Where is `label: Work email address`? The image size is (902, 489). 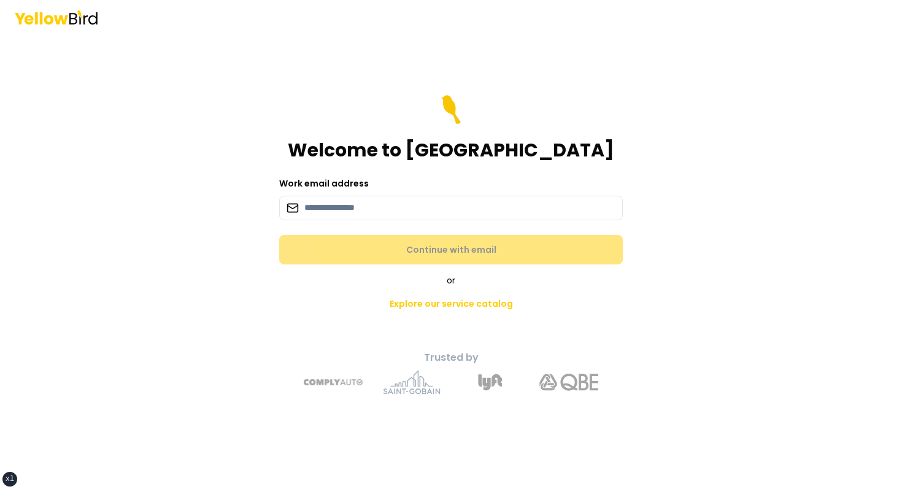 label: Work email address is located at coordinates (324, 183).